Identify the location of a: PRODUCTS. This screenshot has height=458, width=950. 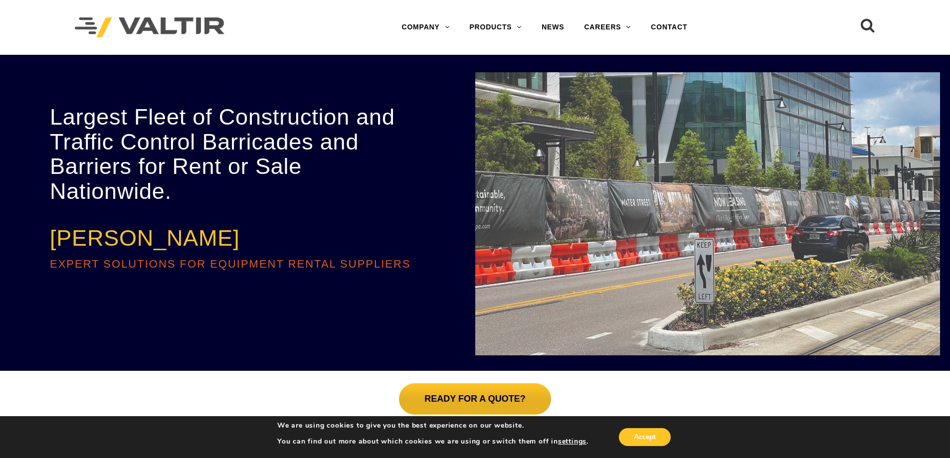
(495, 27).